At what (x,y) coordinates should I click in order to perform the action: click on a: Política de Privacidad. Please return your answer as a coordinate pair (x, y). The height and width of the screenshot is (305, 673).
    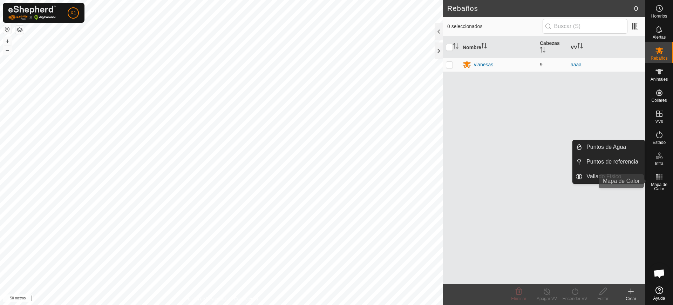
    Looking at the image, I should click on (205, 299).